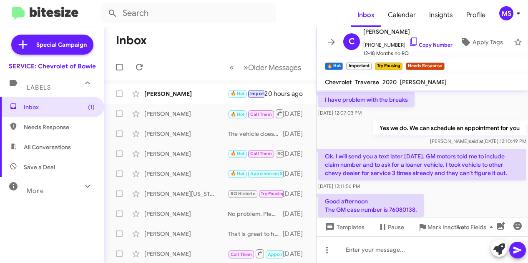 The image size is (528, 263). Describe the element at coordinates (131, 40) in the screenshot. I see `h1: Inbox` at that location.